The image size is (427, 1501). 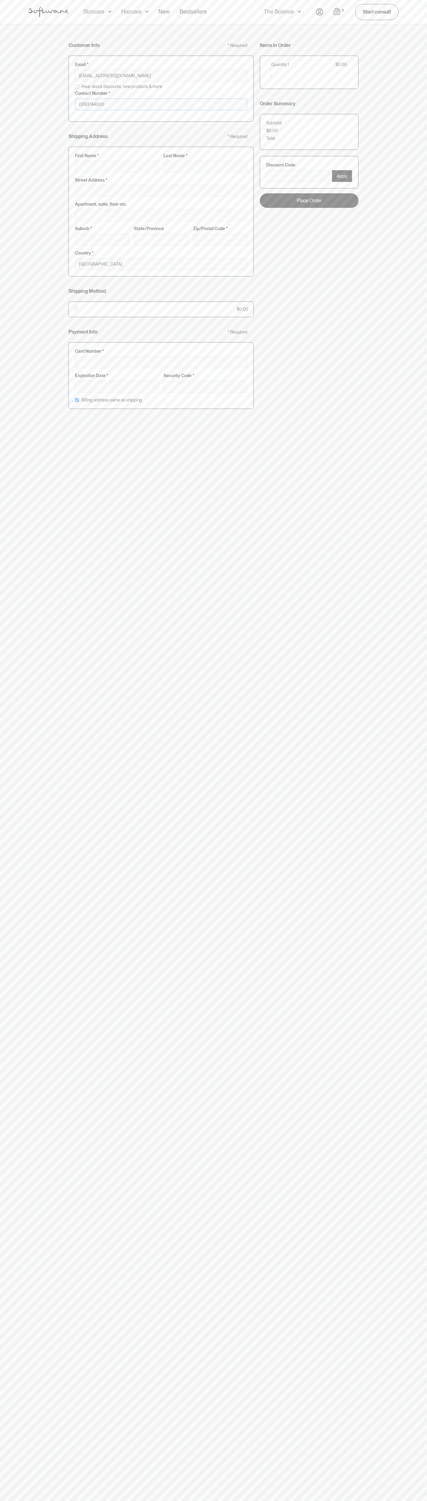 I want to click on label: First Name *, so click(x=117, y=156).